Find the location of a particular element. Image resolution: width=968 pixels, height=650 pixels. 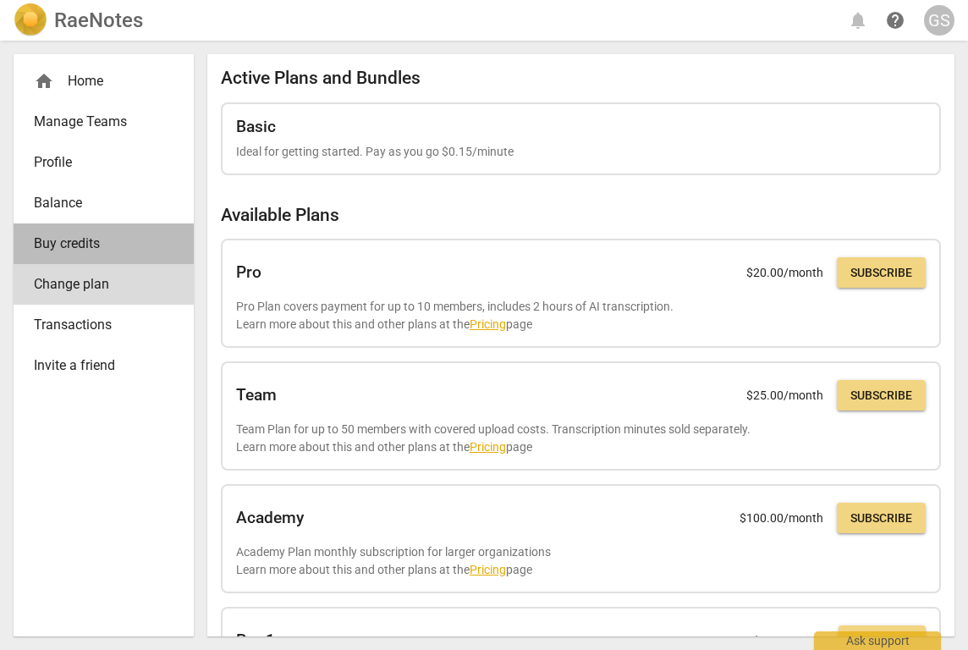

div: Ask support is located at coordinates (878, 641).